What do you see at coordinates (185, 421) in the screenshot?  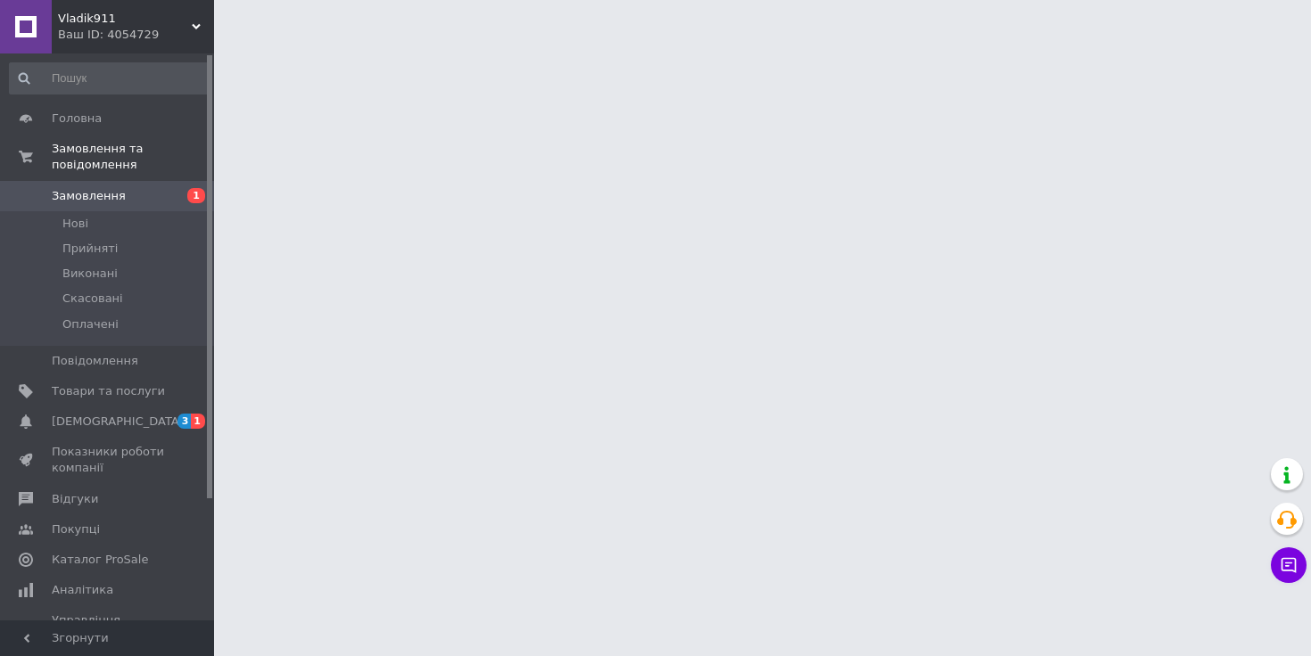 I see `span: 3` at bounding box center [185, 421].